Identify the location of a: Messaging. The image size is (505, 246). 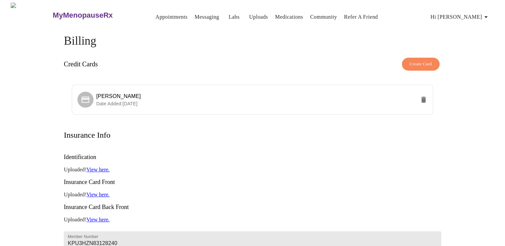
(207, 17).